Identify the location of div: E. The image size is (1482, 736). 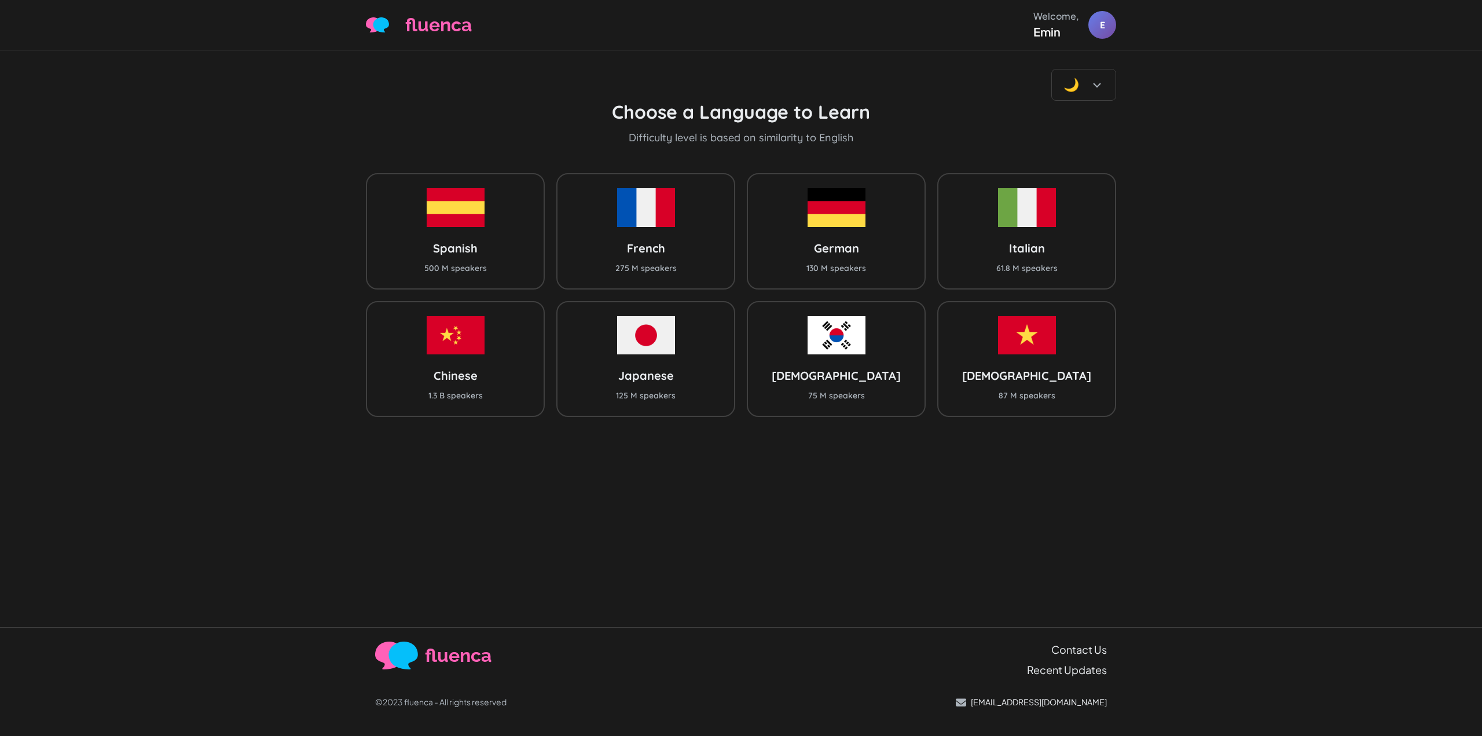
(1102, 25).